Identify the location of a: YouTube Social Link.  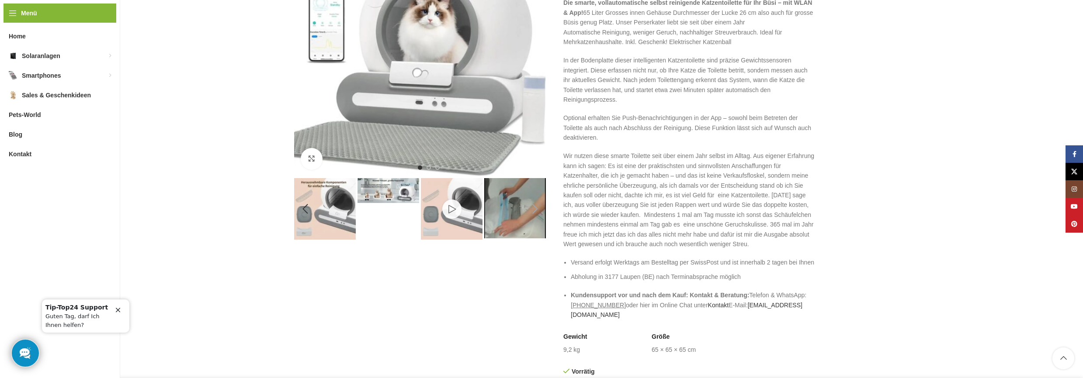
(1074, 207).